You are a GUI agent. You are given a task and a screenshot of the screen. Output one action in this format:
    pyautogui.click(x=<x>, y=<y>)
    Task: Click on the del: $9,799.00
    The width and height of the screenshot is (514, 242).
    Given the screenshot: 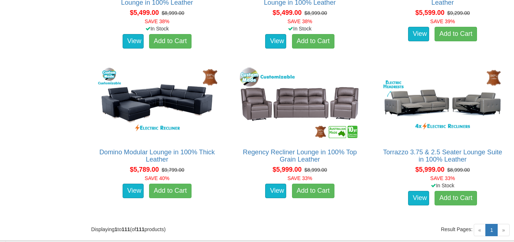 What is the action you would take?
    pyautogui.click(x=173, y=170)
    